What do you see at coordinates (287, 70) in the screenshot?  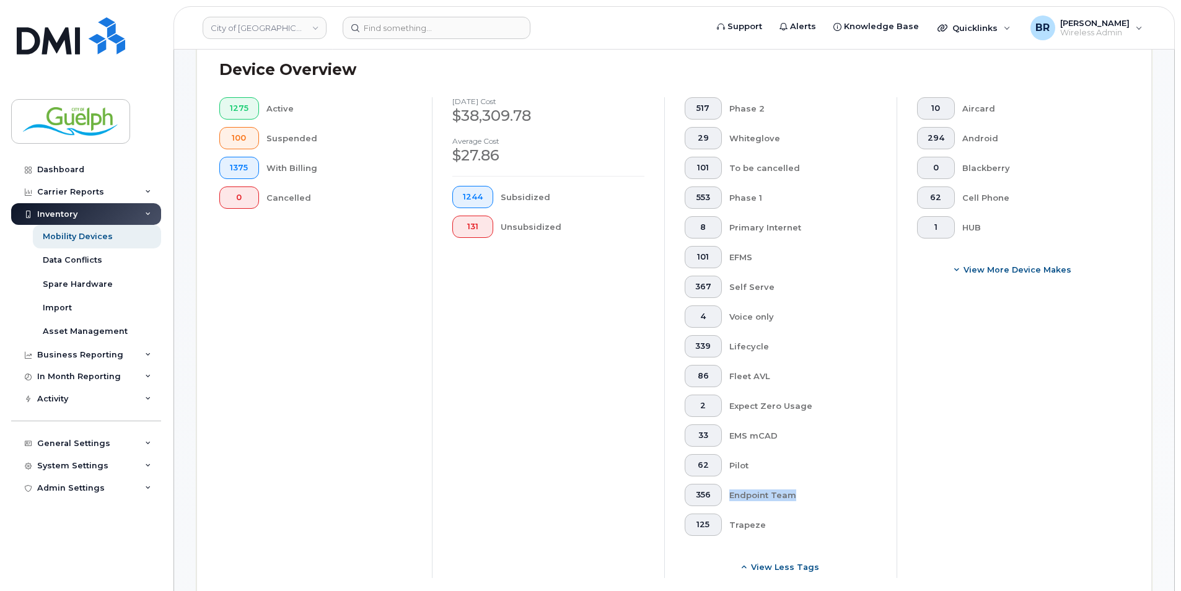 I see `div: Device Overview` at bounding box center [287, 70].